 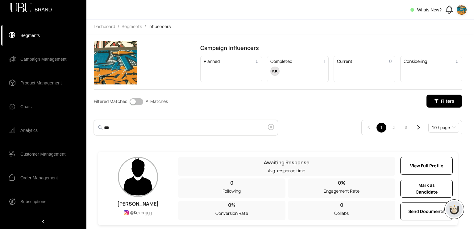 I want to click on span: Whats New?, so click(x=429, y=10).